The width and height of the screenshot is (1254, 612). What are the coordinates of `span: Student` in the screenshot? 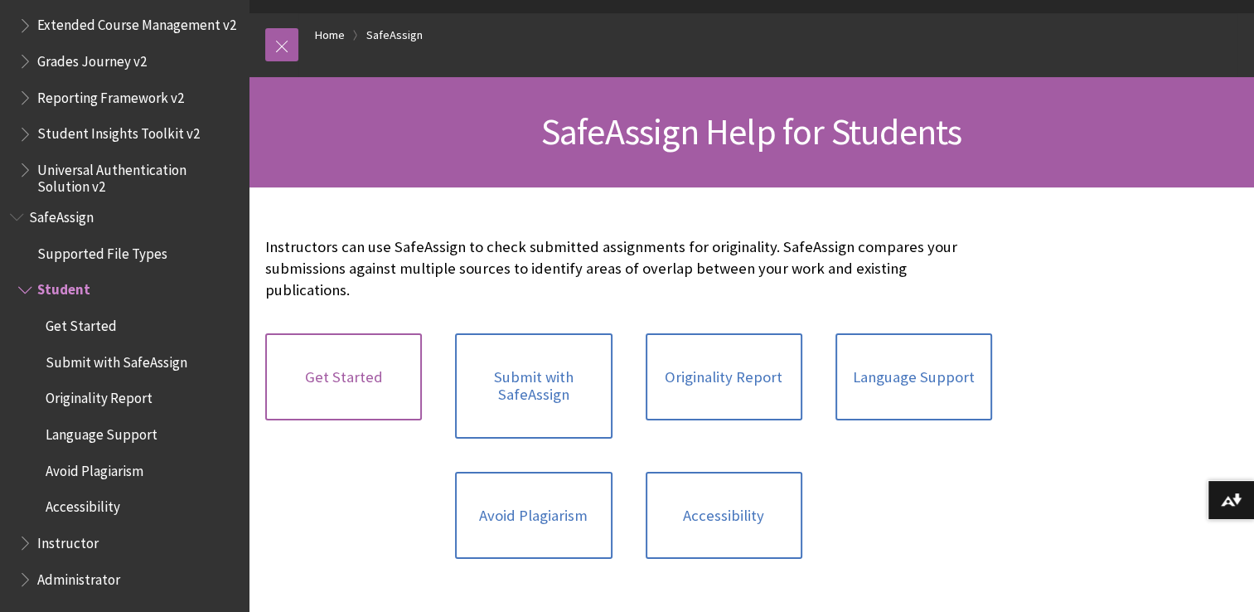 It's located at (64, 287).